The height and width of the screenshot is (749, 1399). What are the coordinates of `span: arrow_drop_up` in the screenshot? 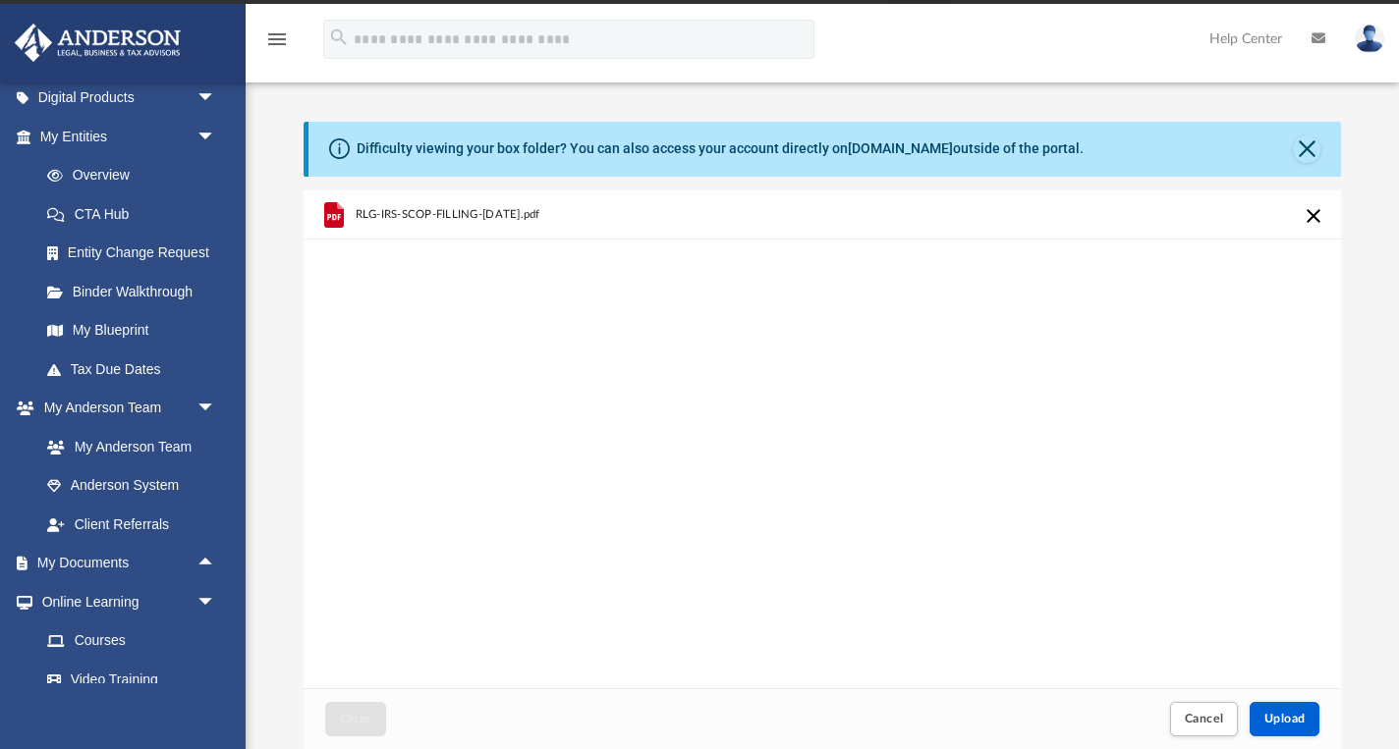 It's located at (216, 564).